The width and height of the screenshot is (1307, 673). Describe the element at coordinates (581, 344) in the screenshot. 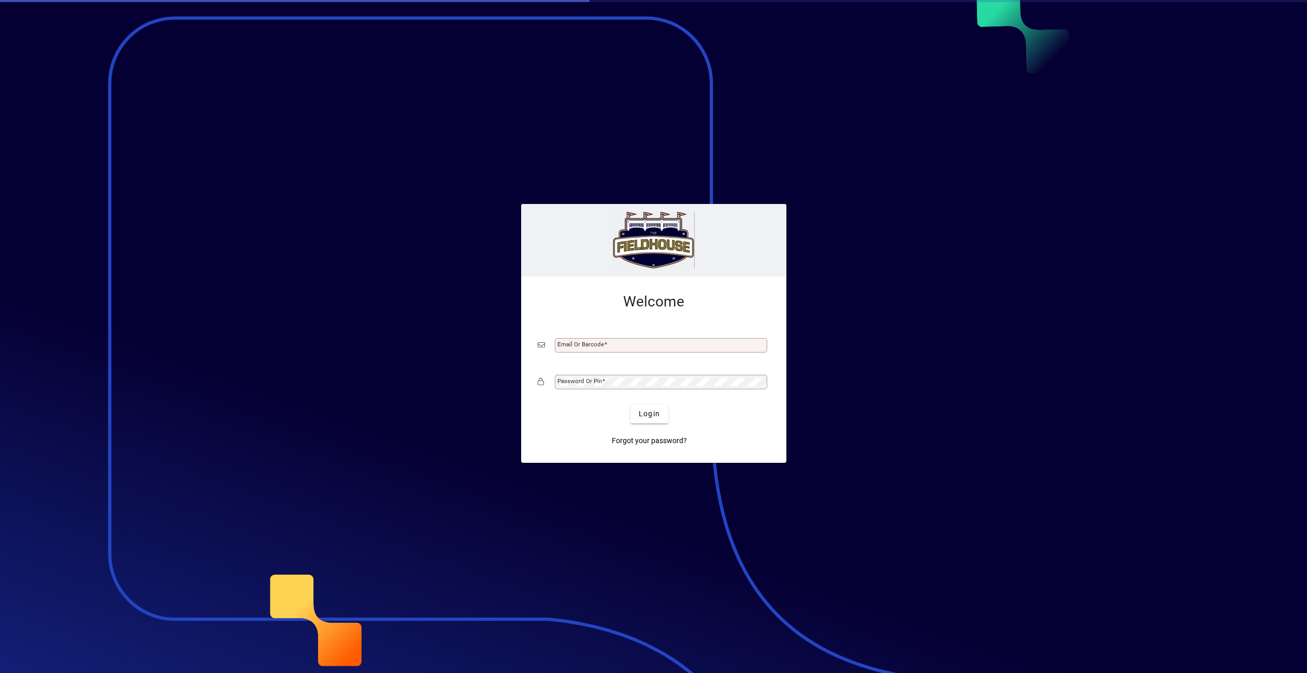

I see `mat-label: Email or Barcode` at that location.